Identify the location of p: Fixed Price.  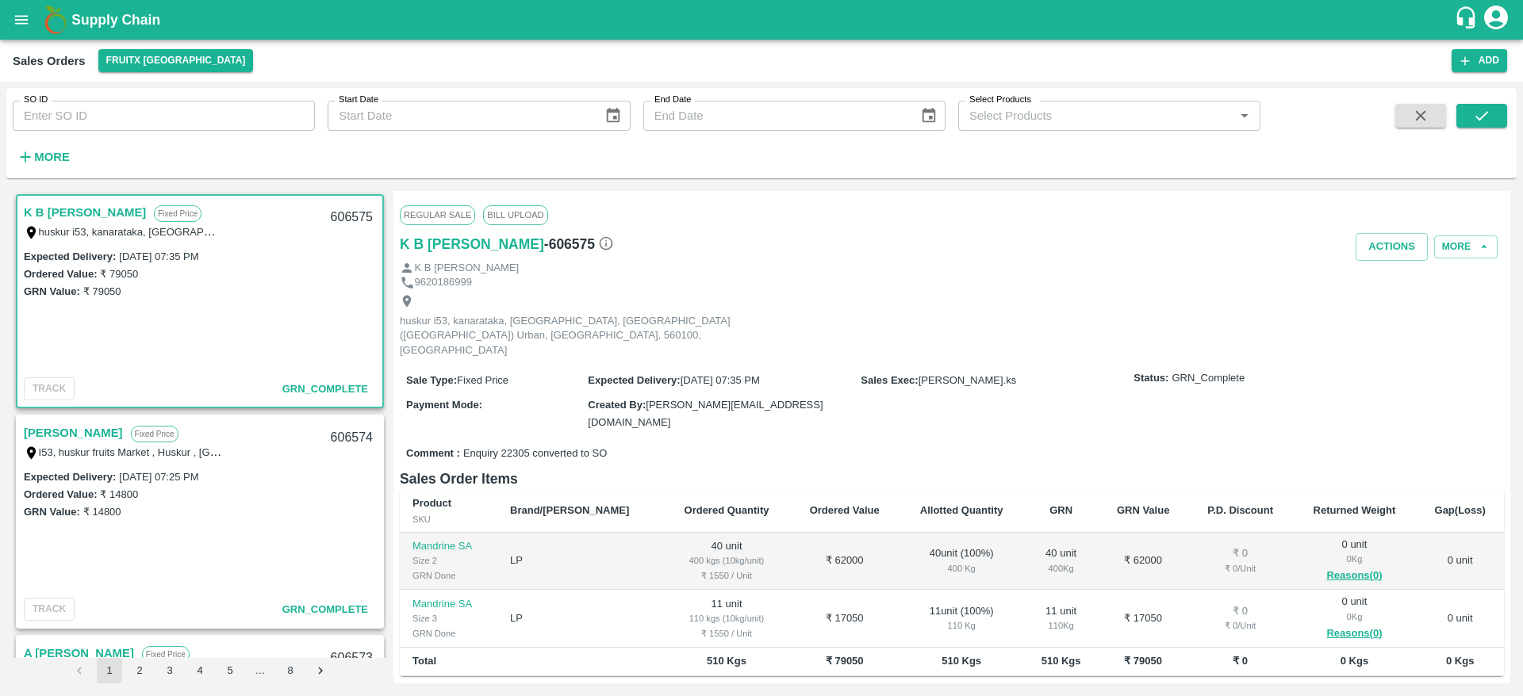
(178, 213).